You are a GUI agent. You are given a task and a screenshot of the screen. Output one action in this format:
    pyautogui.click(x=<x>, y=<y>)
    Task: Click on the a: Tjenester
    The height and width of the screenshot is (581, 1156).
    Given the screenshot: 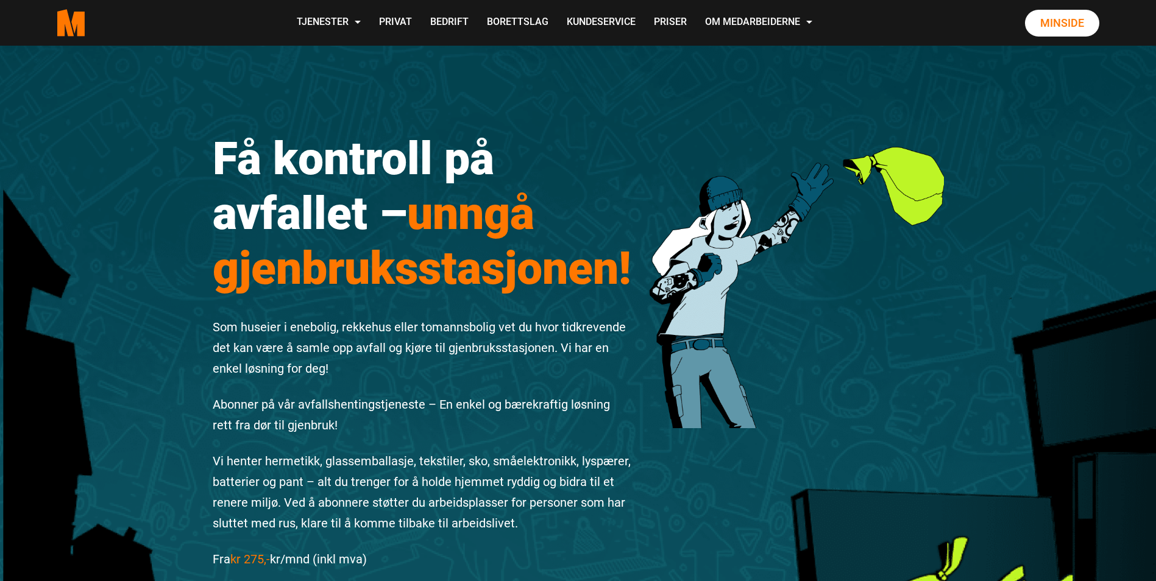 What is the action you would take?
    pyautogui.click(x=328, y=23)
    